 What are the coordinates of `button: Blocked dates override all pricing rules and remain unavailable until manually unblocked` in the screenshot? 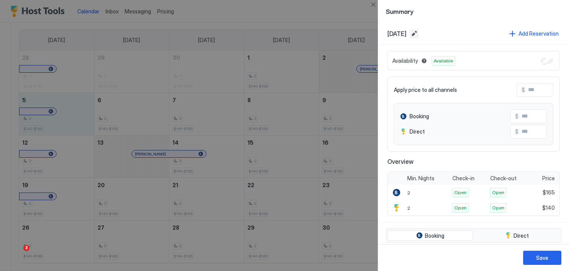 It's located at (424, 61).